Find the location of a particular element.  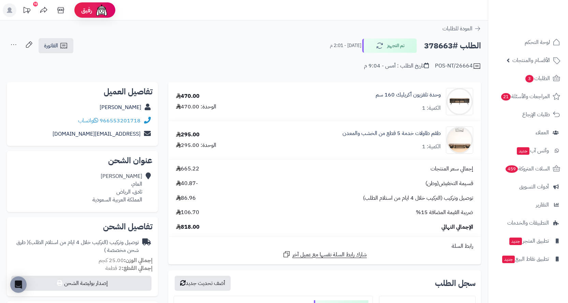

span: الفاتورة is located at coordinates (51, 46).